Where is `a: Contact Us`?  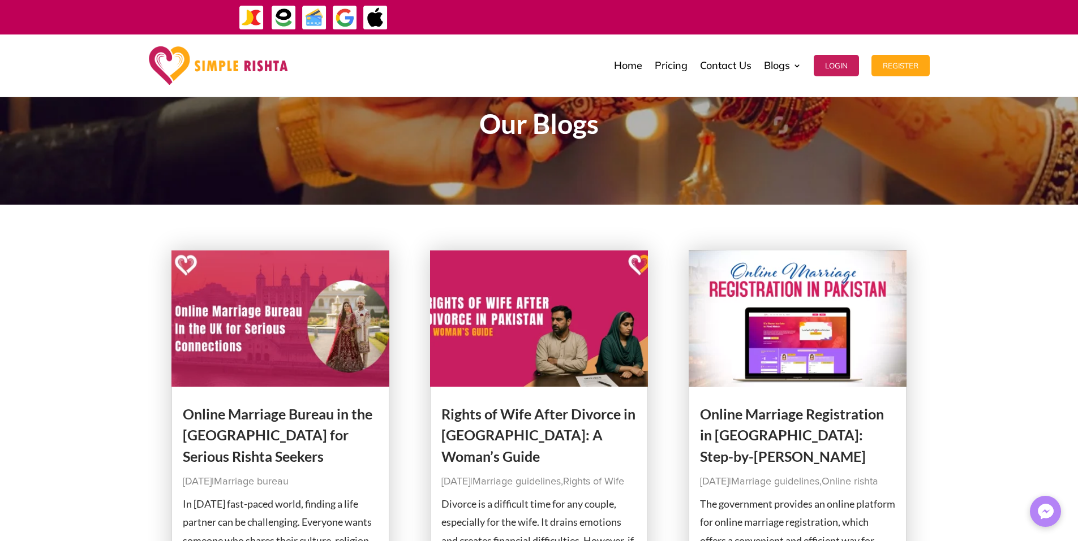
a: Contact Us is located at coordinates (725, 66).